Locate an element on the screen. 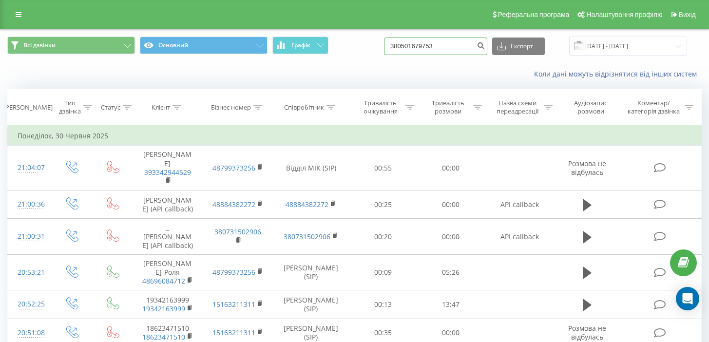 This screenshot has width=709, height=342. a: 393342944529 is located at coordinates (168, 172).